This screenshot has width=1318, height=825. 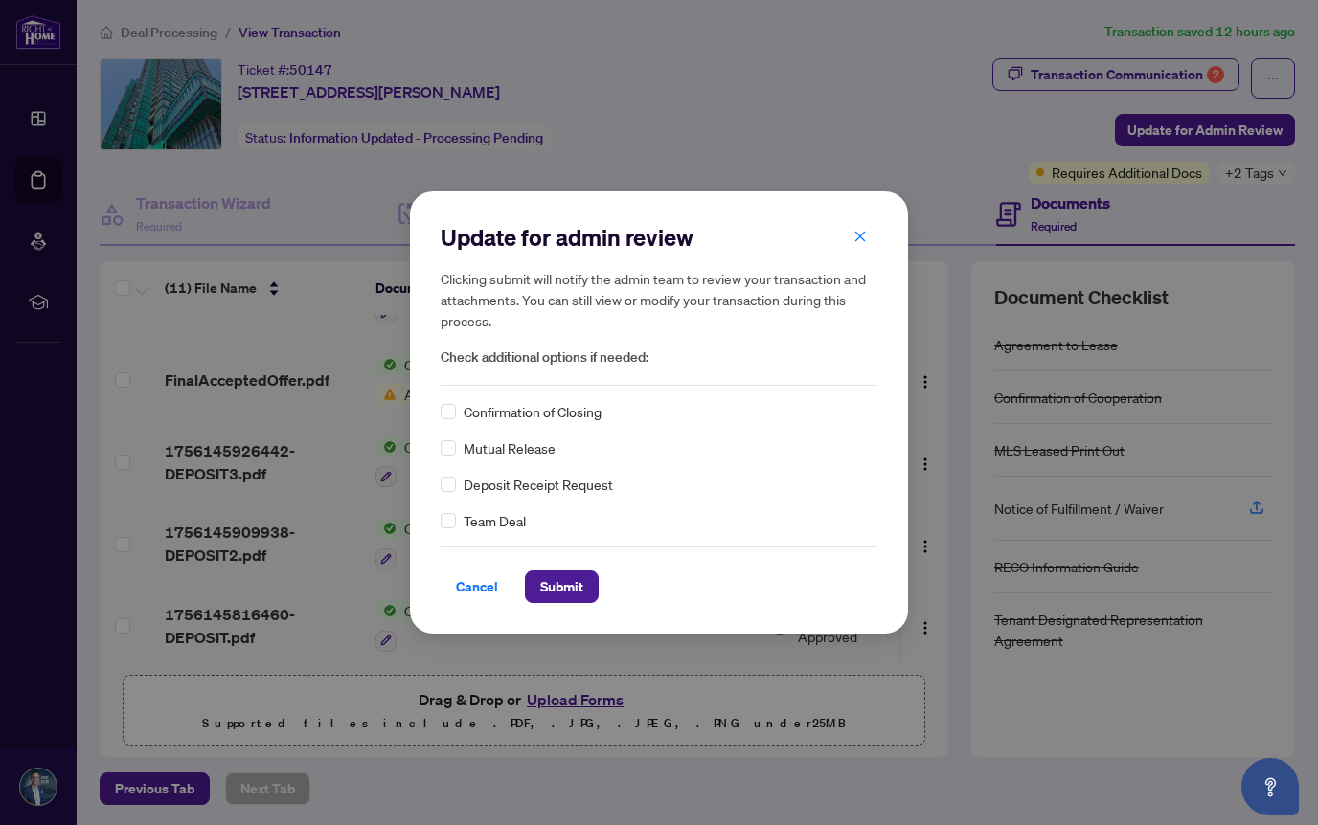 I want to click on span: Cancel, so click(x=477, y=587).